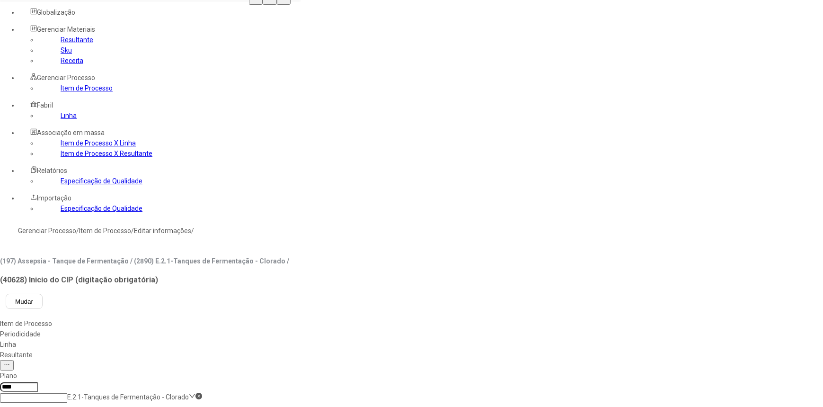 This screenshot has width=823, height=407. I want to click on span: Relatórios, so click(52, 170).